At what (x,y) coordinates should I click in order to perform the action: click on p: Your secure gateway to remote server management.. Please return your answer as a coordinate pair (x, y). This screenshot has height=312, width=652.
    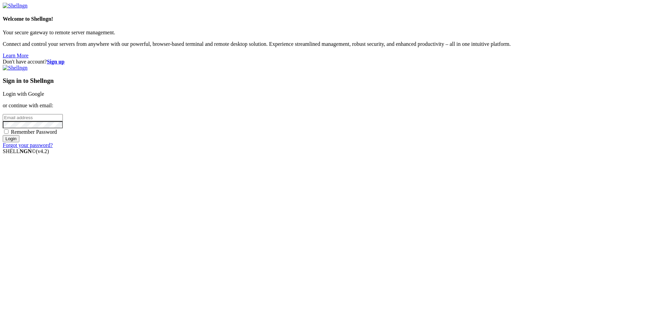
    Looking at the image, I should click on (326, 33).